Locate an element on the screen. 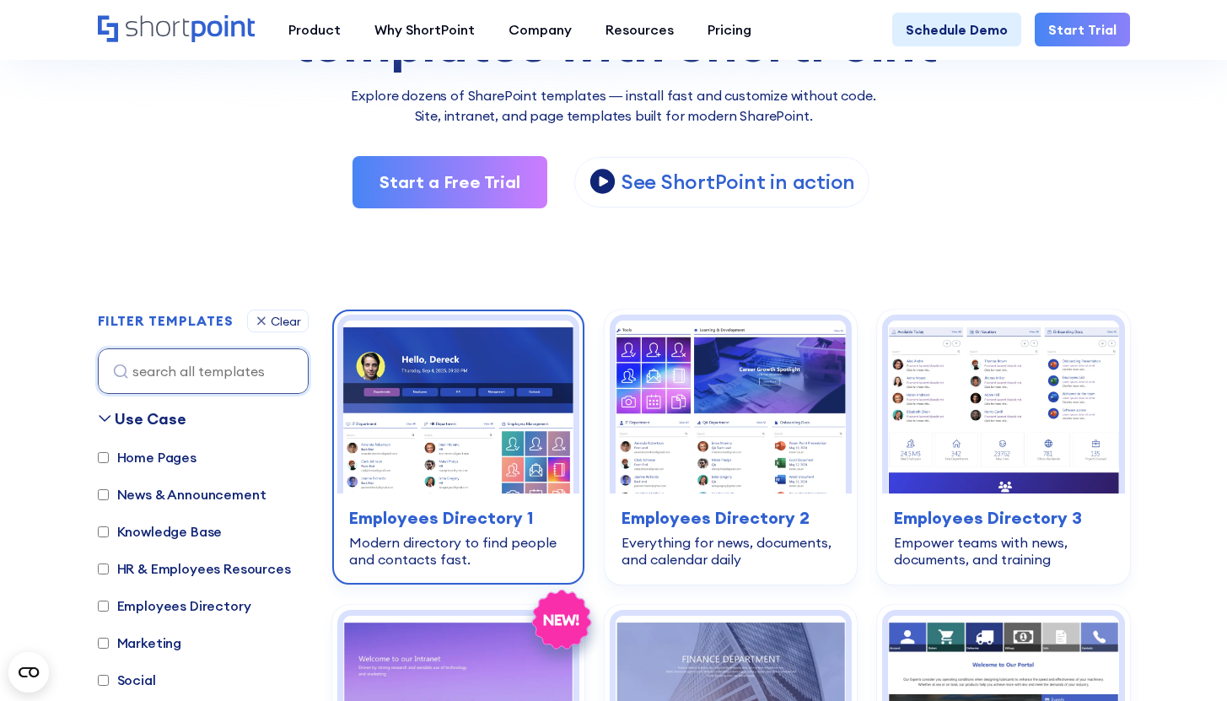 The width and height of the screenshot is (1227, 701). label: Employees Directory is located at coordinates (175, 606).